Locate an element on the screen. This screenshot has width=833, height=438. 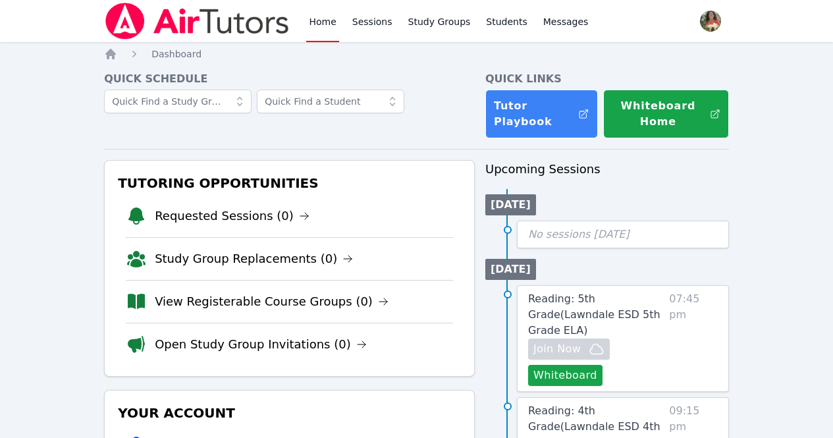
a: Open Study Group Invitations (0) is located at coordinates (261, 345).